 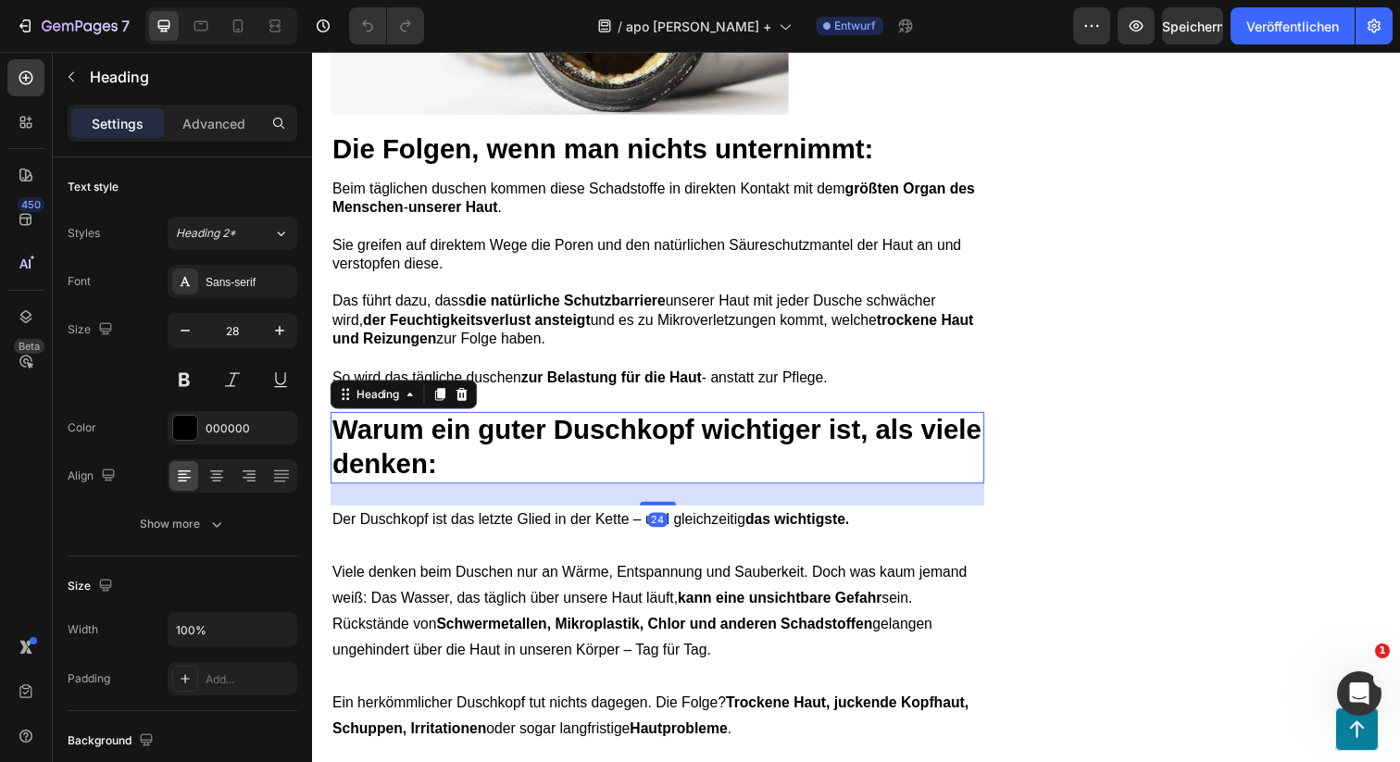 I want to click on div: 24, so click(x=353, y=478).